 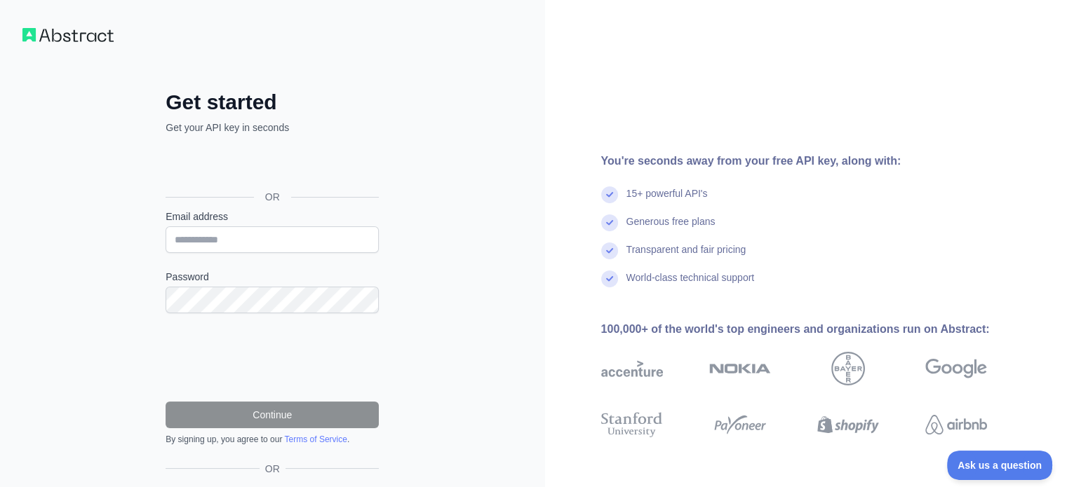 What do you see at coordinates (272, 415) in the screenshot?
I see `button: Continue` at bounding box center [272, 415].